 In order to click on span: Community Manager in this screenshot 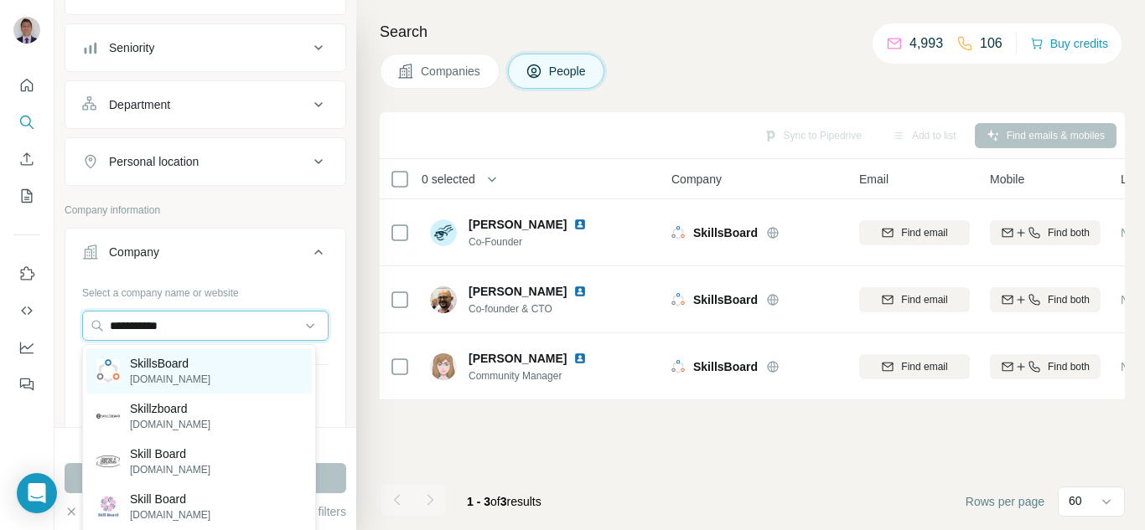, I will do `click(537, 376)`.